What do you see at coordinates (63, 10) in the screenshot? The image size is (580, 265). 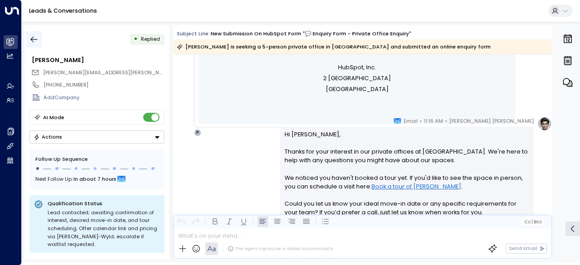 I see `a: Leads & Conversations` at bounding box center [63, 10].